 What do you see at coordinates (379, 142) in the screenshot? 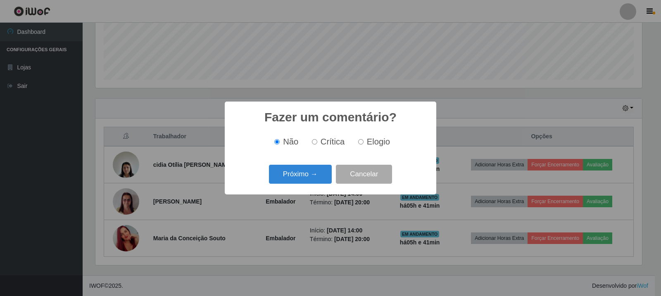
I see `span: Elogio` at bounding box center [379, 142].